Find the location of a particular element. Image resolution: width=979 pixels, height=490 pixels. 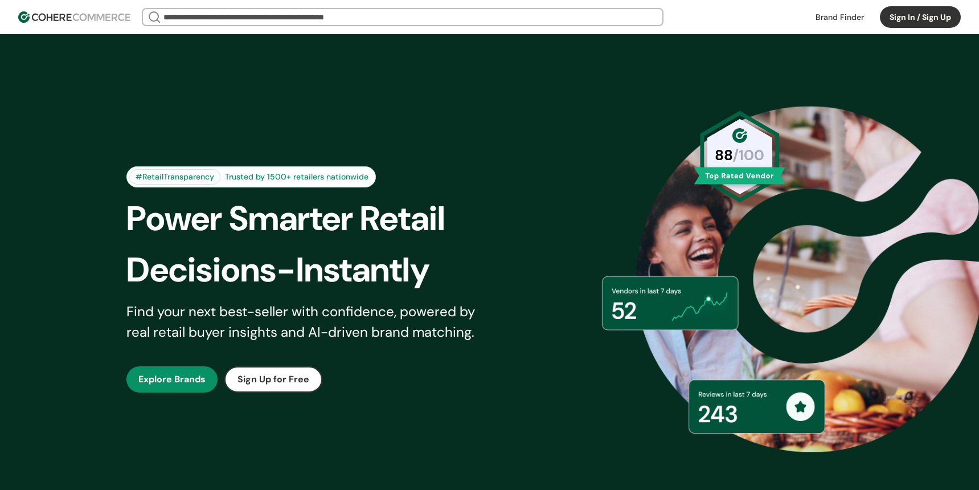

img: Cohere Logo is located at coordinates (74, 17).